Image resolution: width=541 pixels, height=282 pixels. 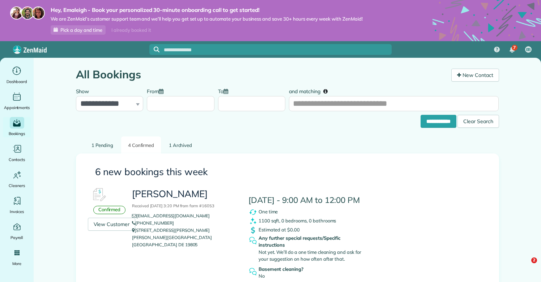 What do you see at coordinates (156, 50) in the screenshot?
I see `svg: Focus search` at bounding box center [156, 50].